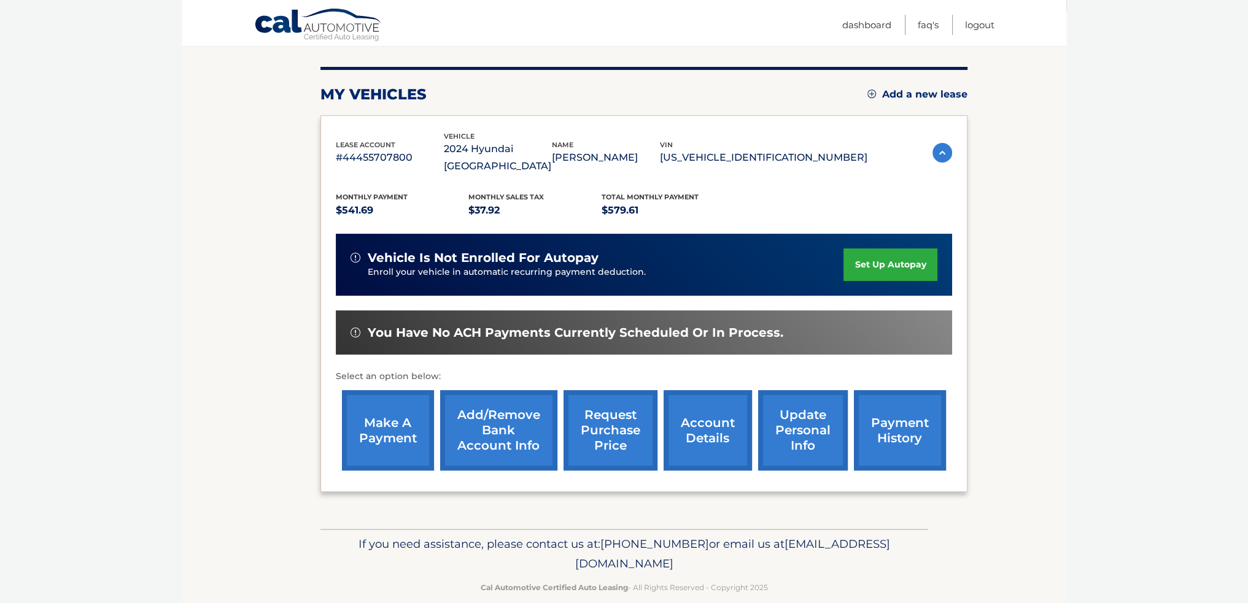  Describe the element at coordinates (650, 197) in the screenshot. I see `span: Total Monthly Payment` at that location.